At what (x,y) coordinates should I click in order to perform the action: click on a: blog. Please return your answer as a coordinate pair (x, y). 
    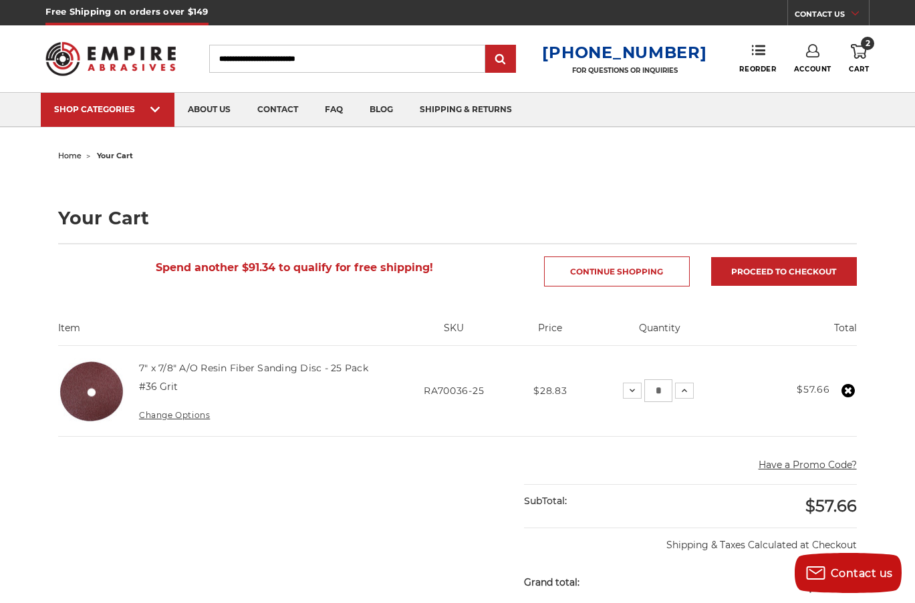
    Looking at the image, I should click on (381, 110).